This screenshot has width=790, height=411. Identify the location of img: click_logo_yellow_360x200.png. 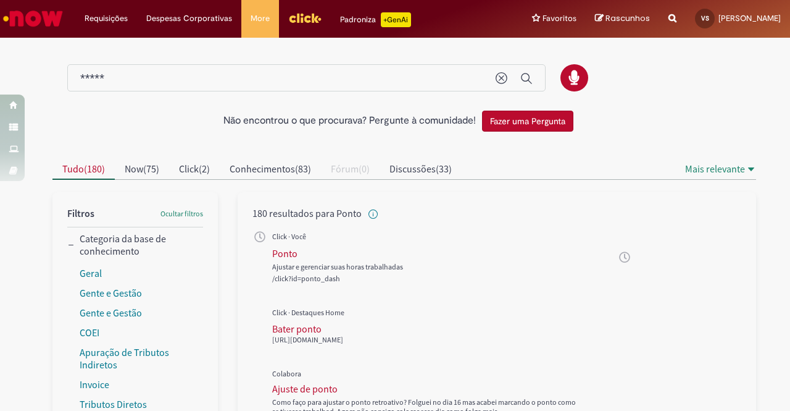
(305, 18).